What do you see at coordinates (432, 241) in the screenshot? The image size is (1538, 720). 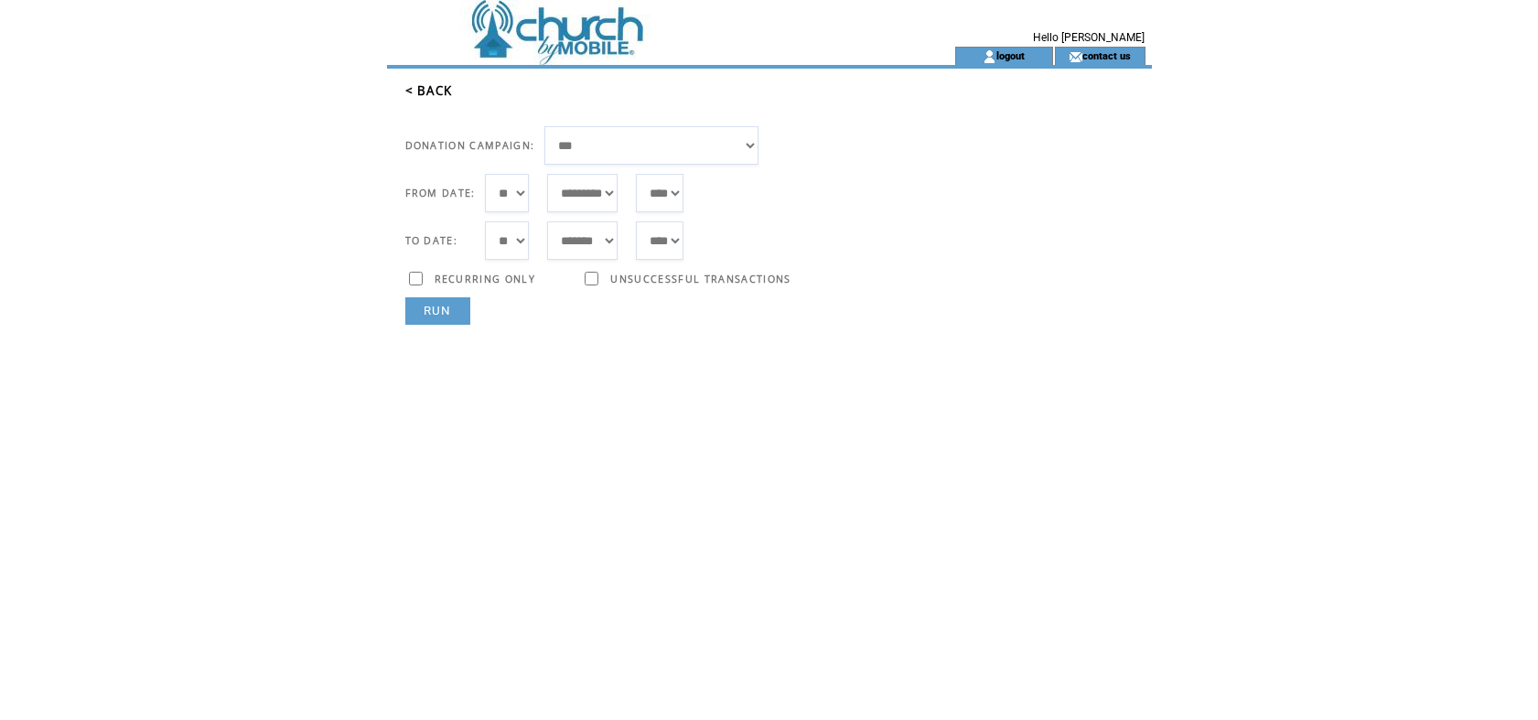 I see `span: TO DATE:` at bounding box center [432, 241].